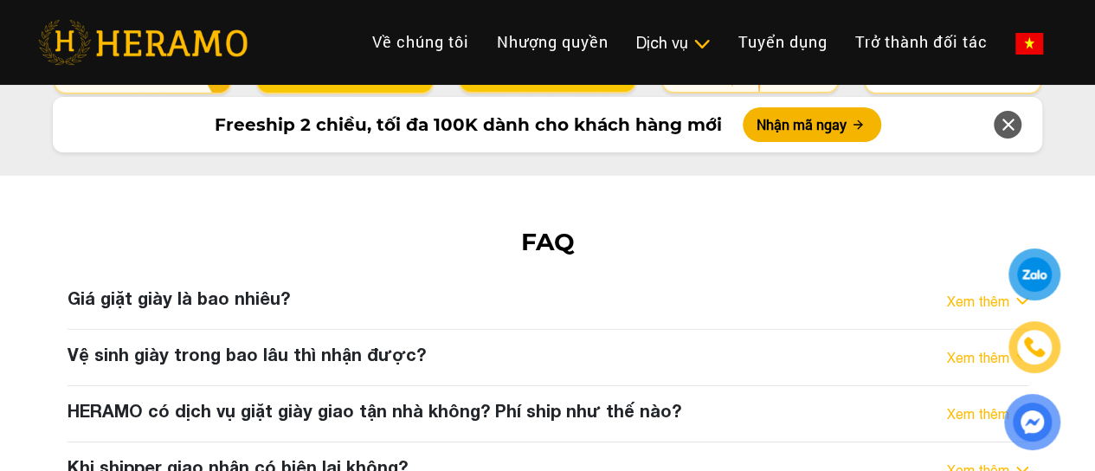 Image resolution: width=1095 pixels, height=471 pixels. Describe the element at coordinates (547, 242) in the screenshot. I see `h2: FAQ` at that location.